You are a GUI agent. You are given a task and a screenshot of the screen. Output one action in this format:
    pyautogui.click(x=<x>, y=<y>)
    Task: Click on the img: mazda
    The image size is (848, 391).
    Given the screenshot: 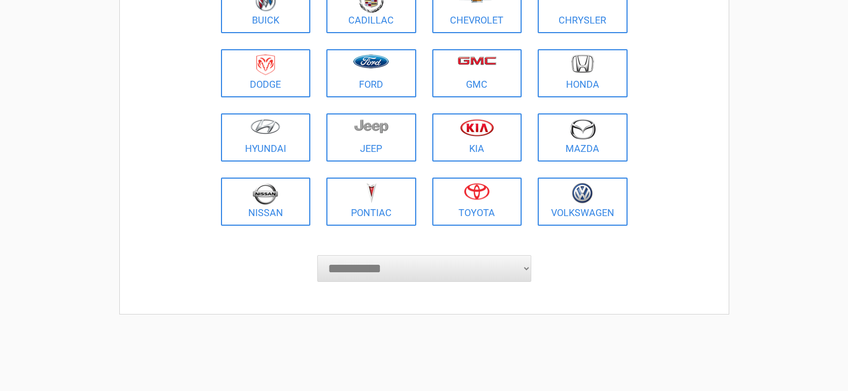 What is the action you would take?
    pyautogui.click(x=582, y=129)
    